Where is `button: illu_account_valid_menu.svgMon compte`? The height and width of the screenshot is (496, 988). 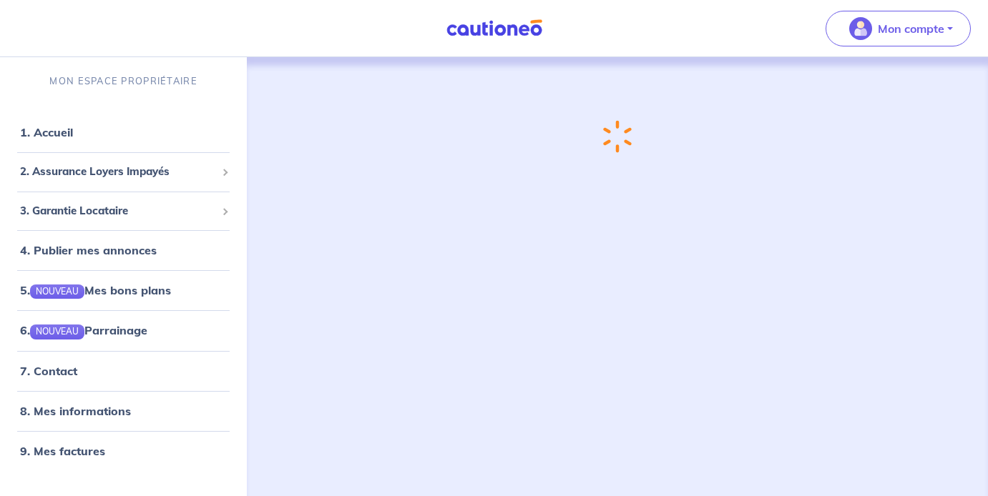 button: illu_account_valid_menu.svgMon compte is located at coordinates (898, 29).